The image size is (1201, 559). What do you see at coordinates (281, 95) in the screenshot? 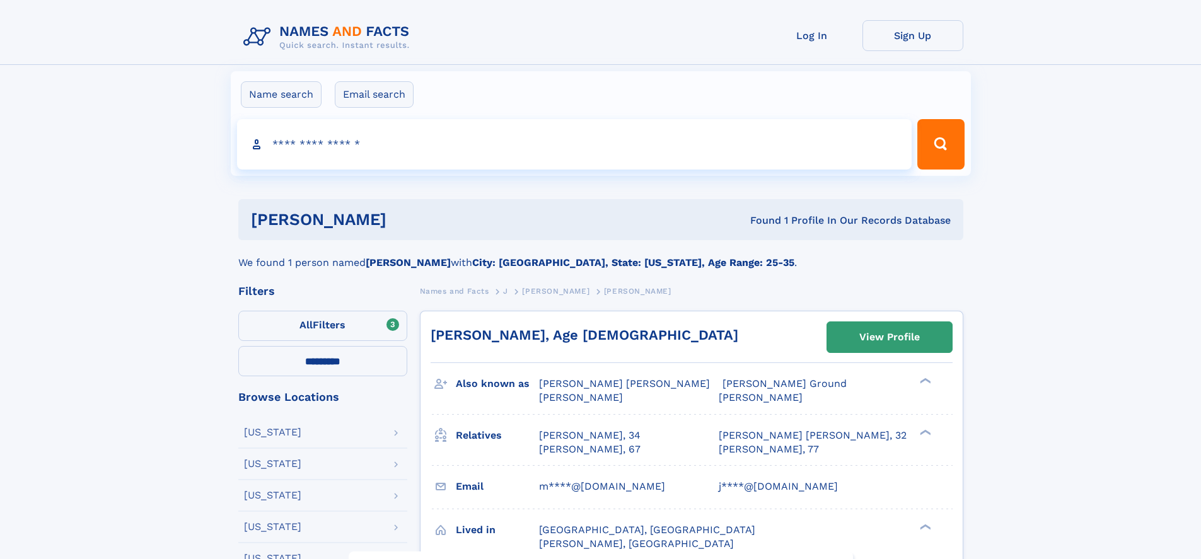
I see `label: Name search` at bounding box center [281, 95].